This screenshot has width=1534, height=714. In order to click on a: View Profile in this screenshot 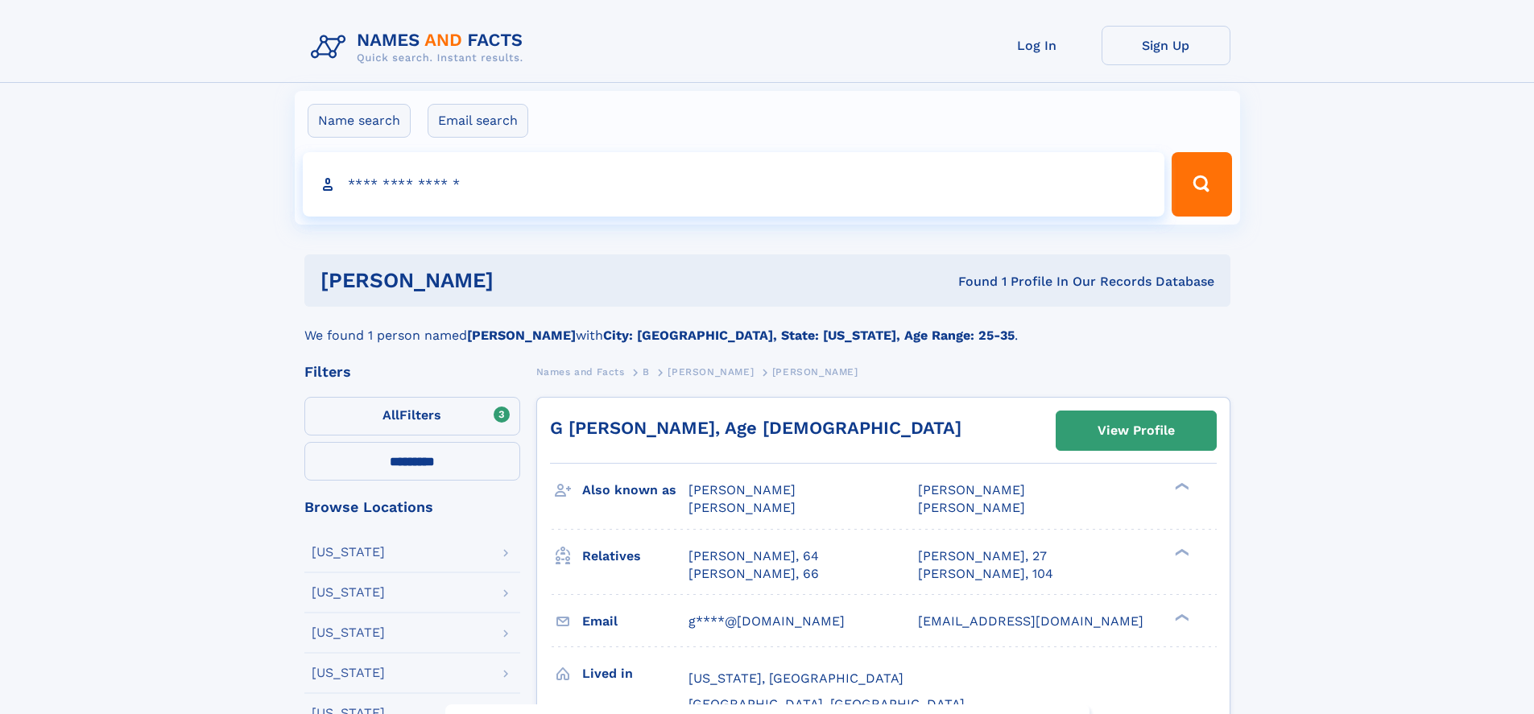, I will do `click(1136, 431)`.